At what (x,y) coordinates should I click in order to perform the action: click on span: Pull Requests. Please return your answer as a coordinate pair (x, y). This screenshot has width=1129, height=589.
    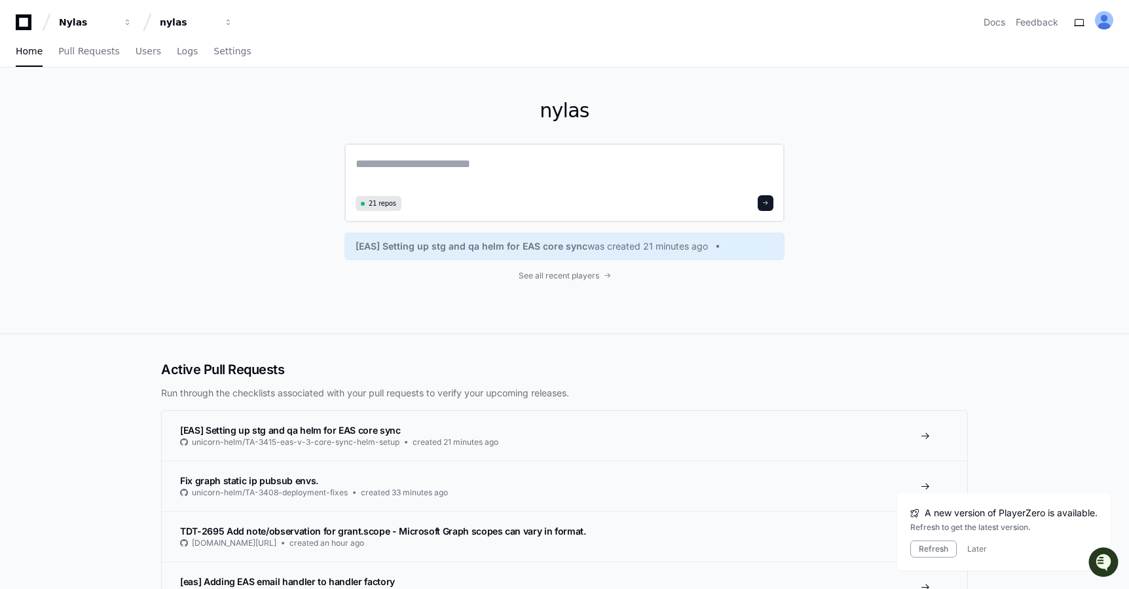
    Looking at the image, I should click on (88, 51).